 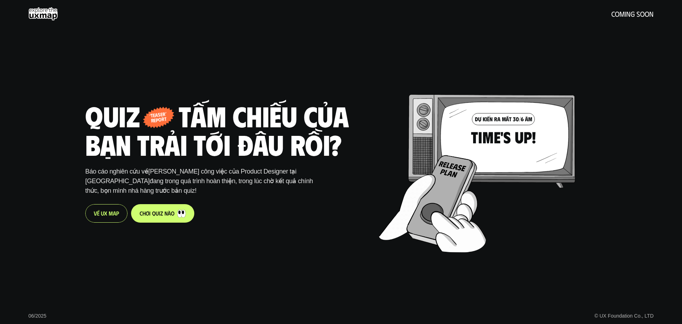 I want to click on span: h, so click(x=144, y=213).